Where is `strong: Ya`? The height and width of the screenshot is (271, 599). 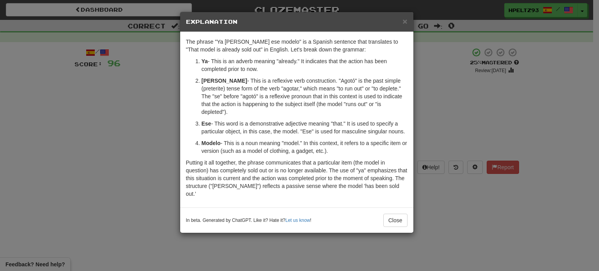
strong: Ya is located at coordinates (205, 61).